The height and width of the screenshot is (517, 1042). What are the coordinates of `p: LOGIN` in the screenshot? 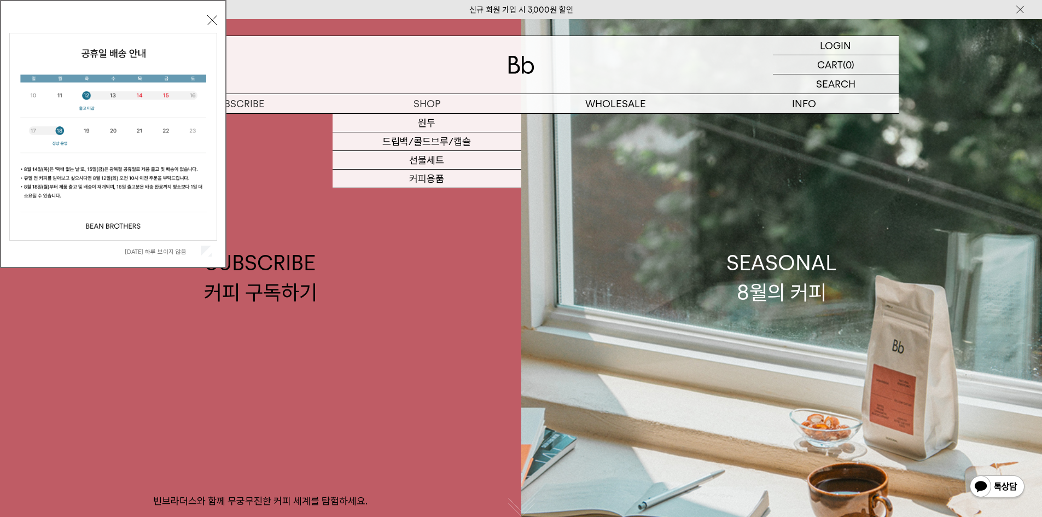 It's located at (835, 45).